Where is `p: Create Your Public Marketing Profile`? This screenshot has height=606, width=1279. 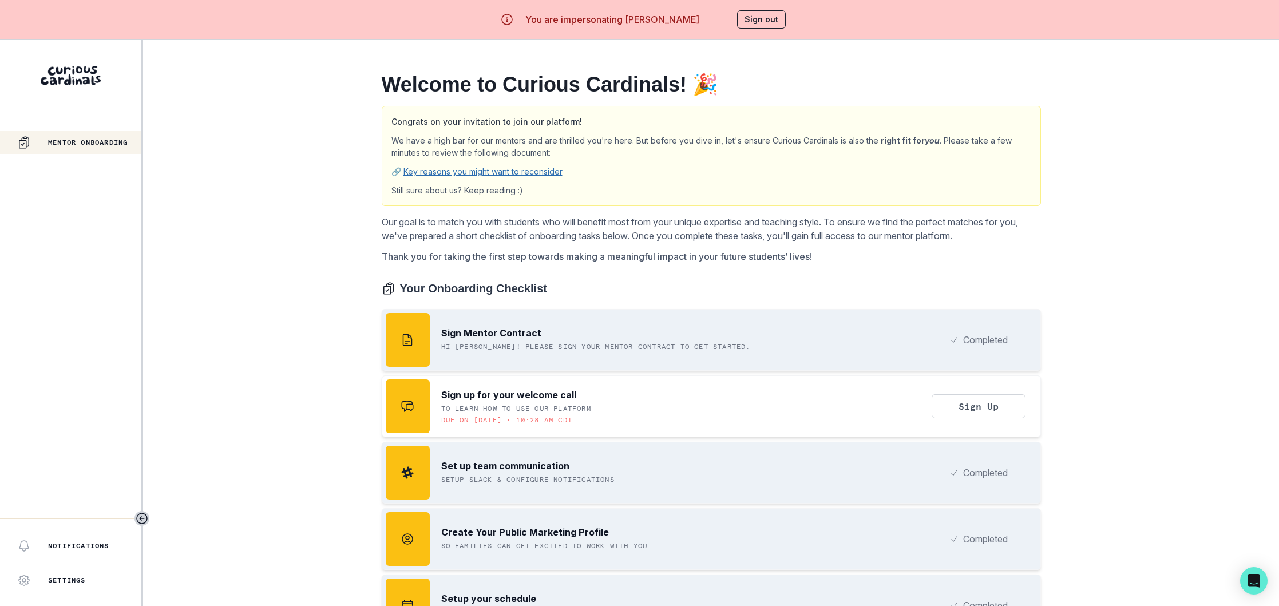 p: Create Your Public Marketing Profile is located at coordinates (525, 532).